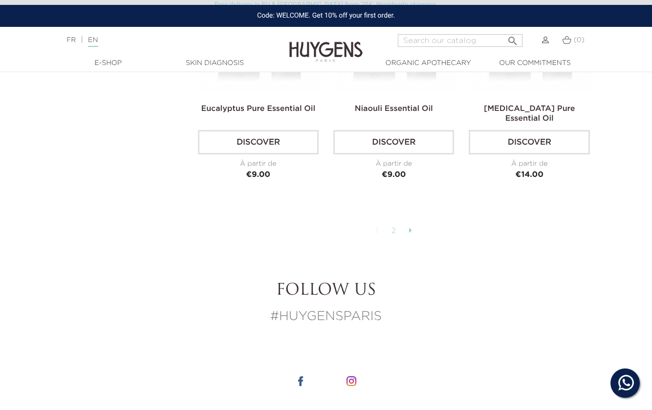  I want to click on a: E-Shop, so click(108, 63).